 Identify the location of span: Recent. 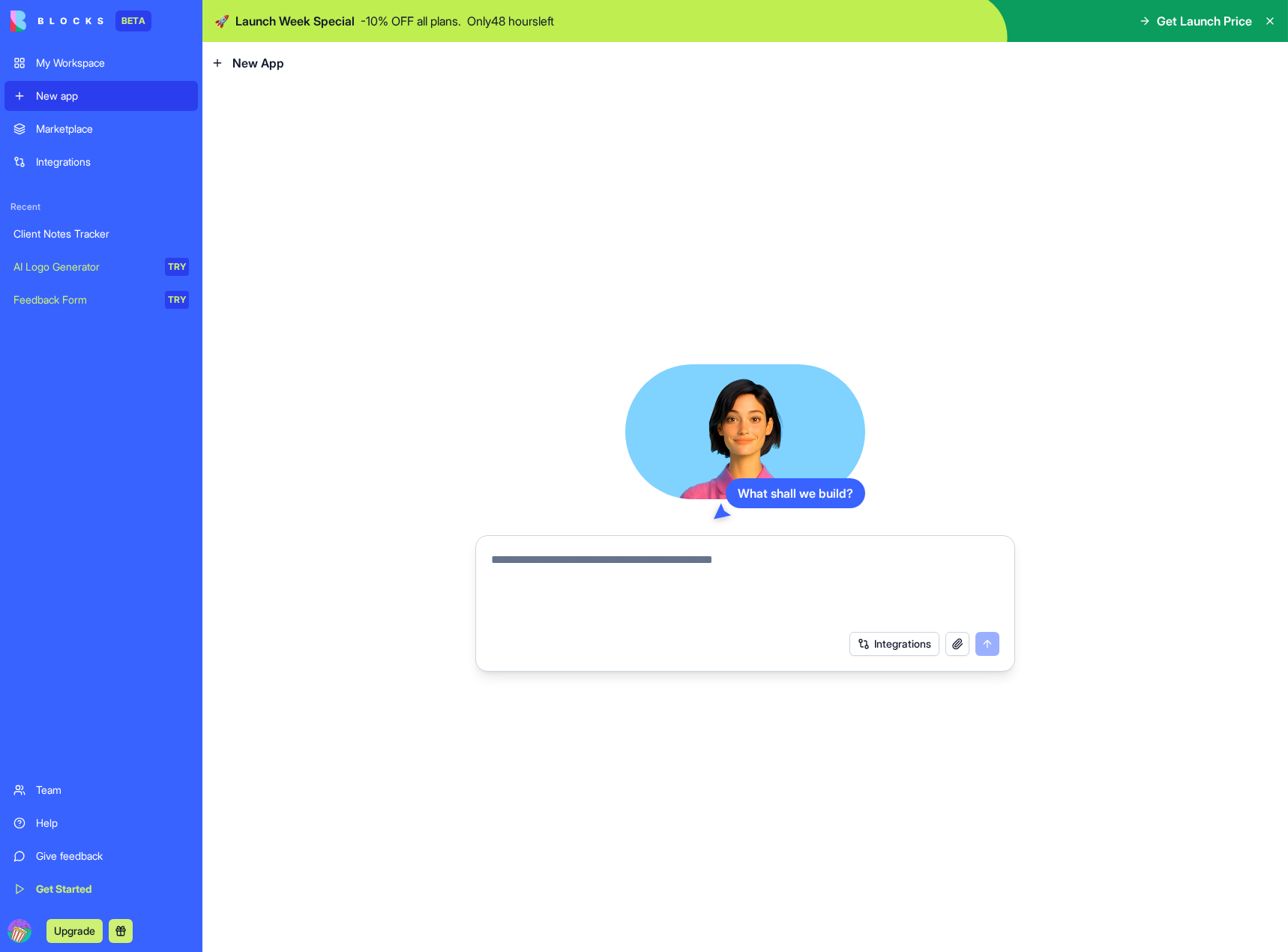
(101, 207).